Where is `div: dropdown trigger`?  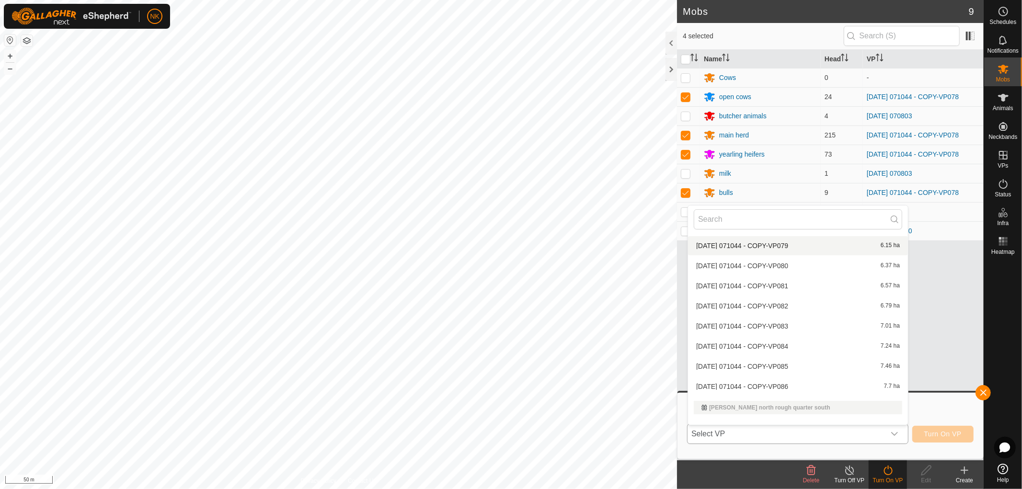 div: dropdown trigger is located at coordinates (895, 434).